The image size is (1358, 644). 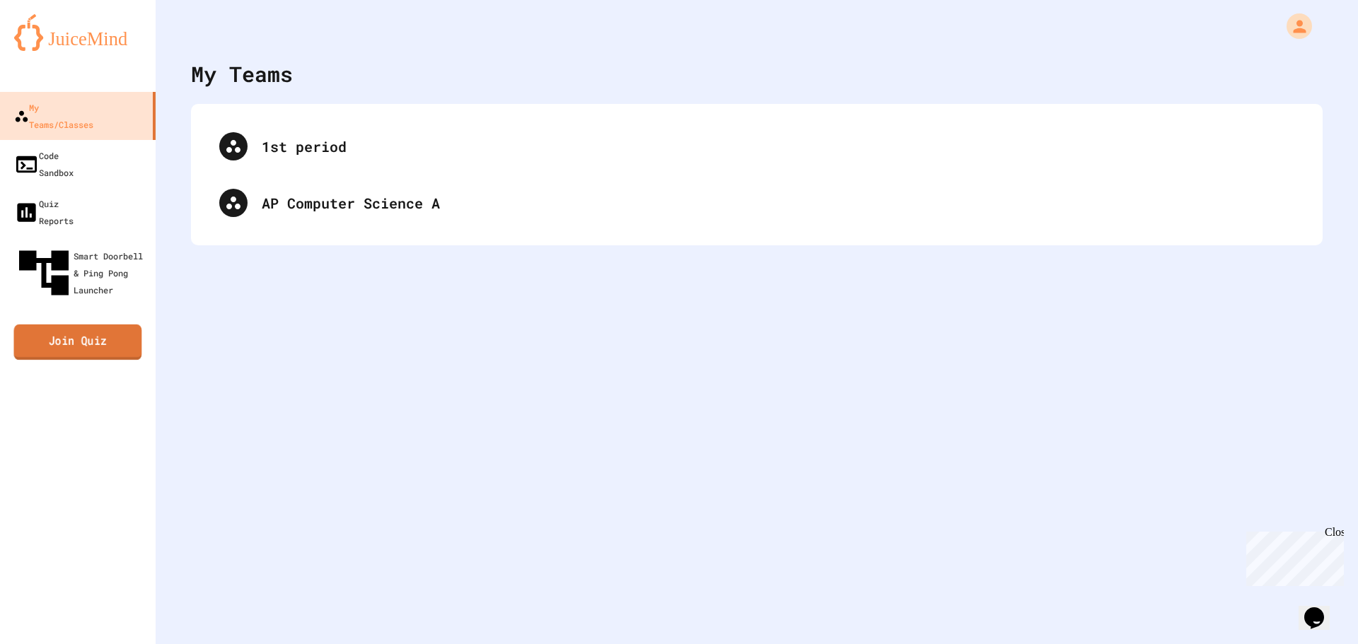 I want to click on div: Smart Doorbell & Ping Pong Launcher, so click(x=82, y=273).